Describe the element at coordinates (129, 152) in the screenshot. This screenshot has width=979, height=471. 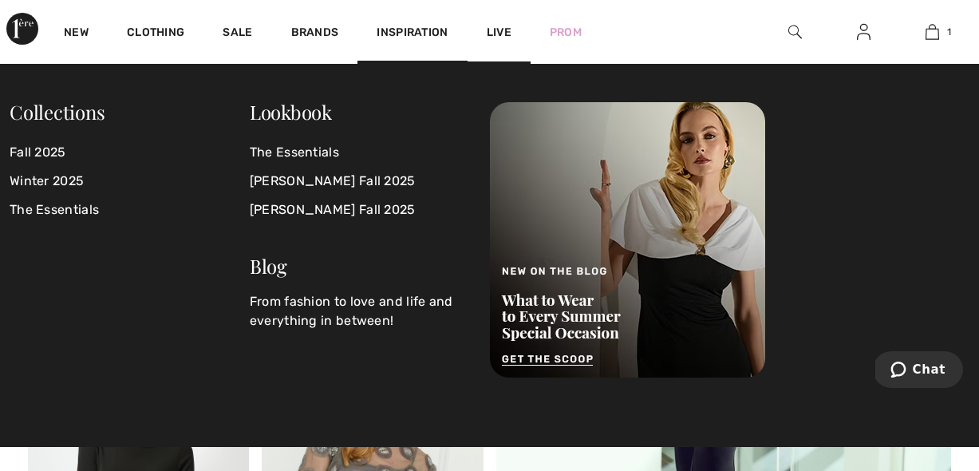
I see `a: Fall 2025` at that location.